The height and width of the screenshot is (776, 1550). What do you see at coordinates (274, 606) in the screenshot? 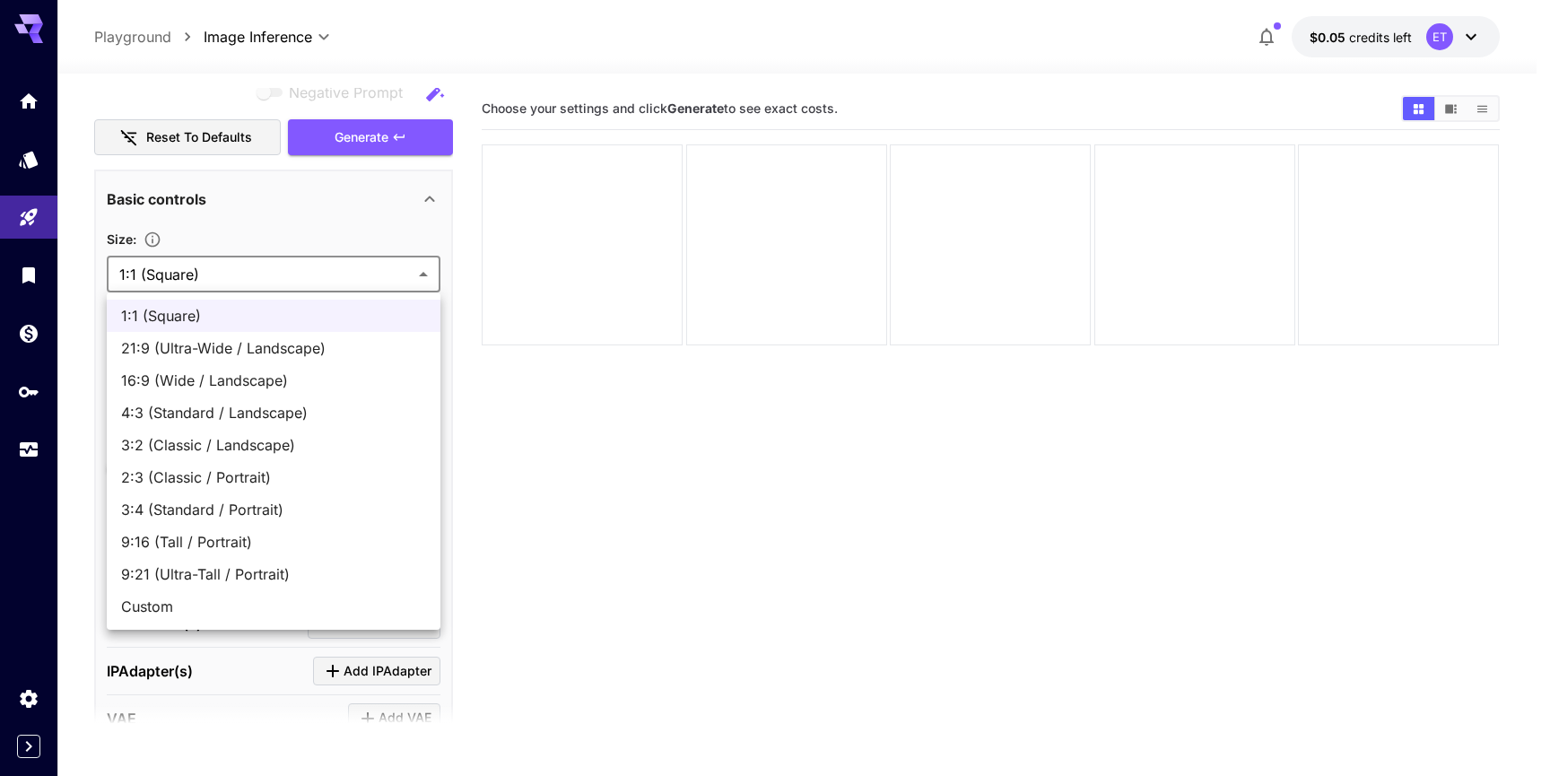
I see `span: Custom` at bounding box center [274, 606].